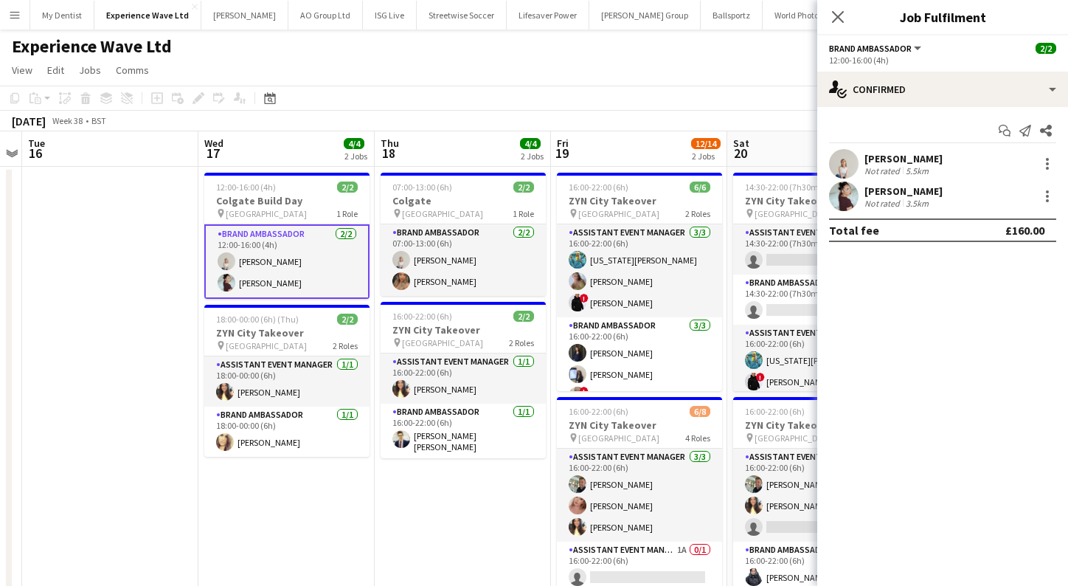  What do you see at coordinates (132, 70) in the screenshot?
I see `span: Comms` at bounding box center [132, 70].